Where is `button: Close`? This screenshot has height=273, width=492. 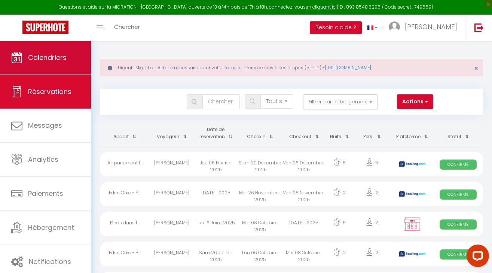
button: Close is located at coordinates (476, 69).